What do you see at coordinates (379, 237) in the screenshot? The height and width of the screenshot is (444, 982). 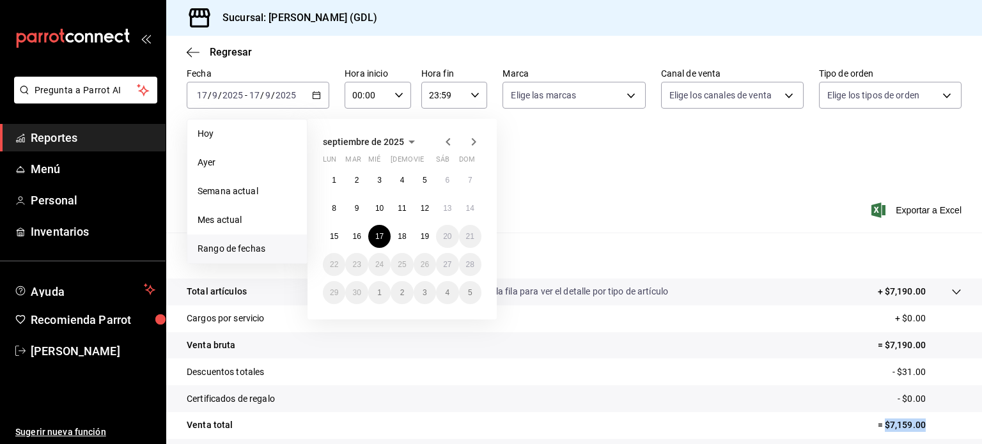 I see `abbr: 17 de septiembre de 2025` at bounding box center [379, 237].